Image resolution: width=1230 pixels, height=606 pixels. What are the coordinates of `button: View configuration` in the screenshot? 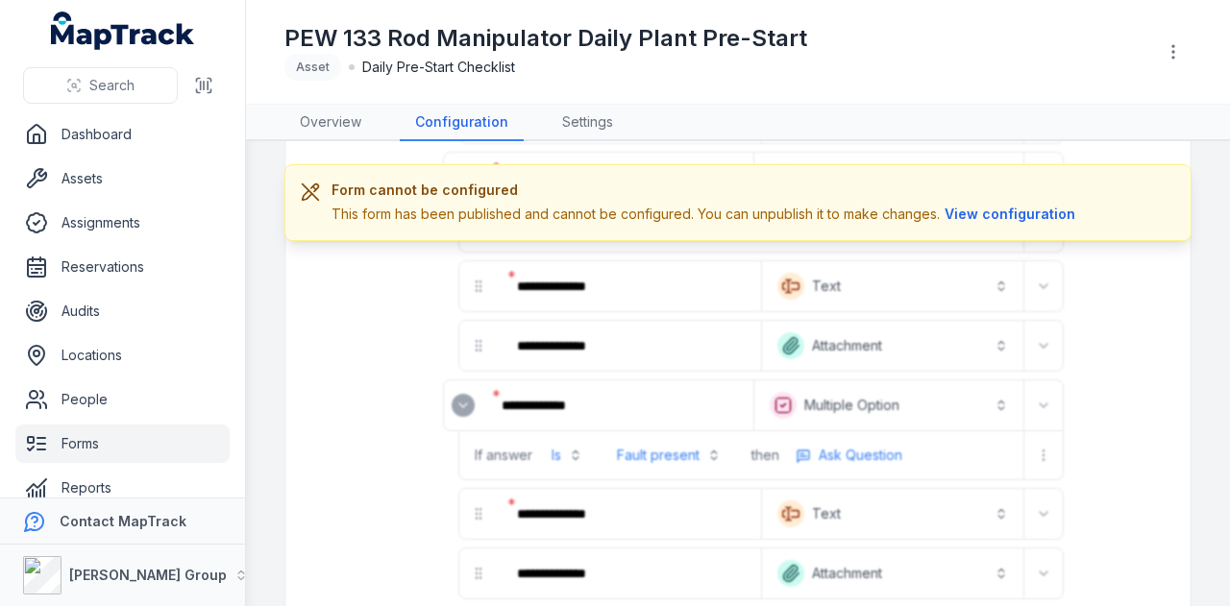 It's located at (1010, 214).